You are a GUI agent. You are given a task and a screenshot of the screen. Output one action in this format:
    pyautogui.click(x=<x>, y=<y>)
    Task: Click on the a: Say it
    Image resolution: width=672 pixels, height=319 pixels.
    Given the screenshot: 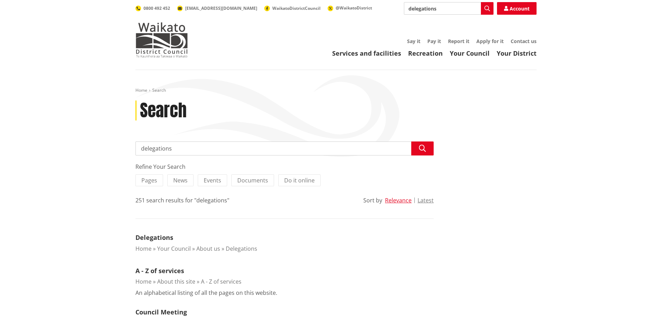 What is the action you would take?
    pyautogui.click(x=414, y=41)
    